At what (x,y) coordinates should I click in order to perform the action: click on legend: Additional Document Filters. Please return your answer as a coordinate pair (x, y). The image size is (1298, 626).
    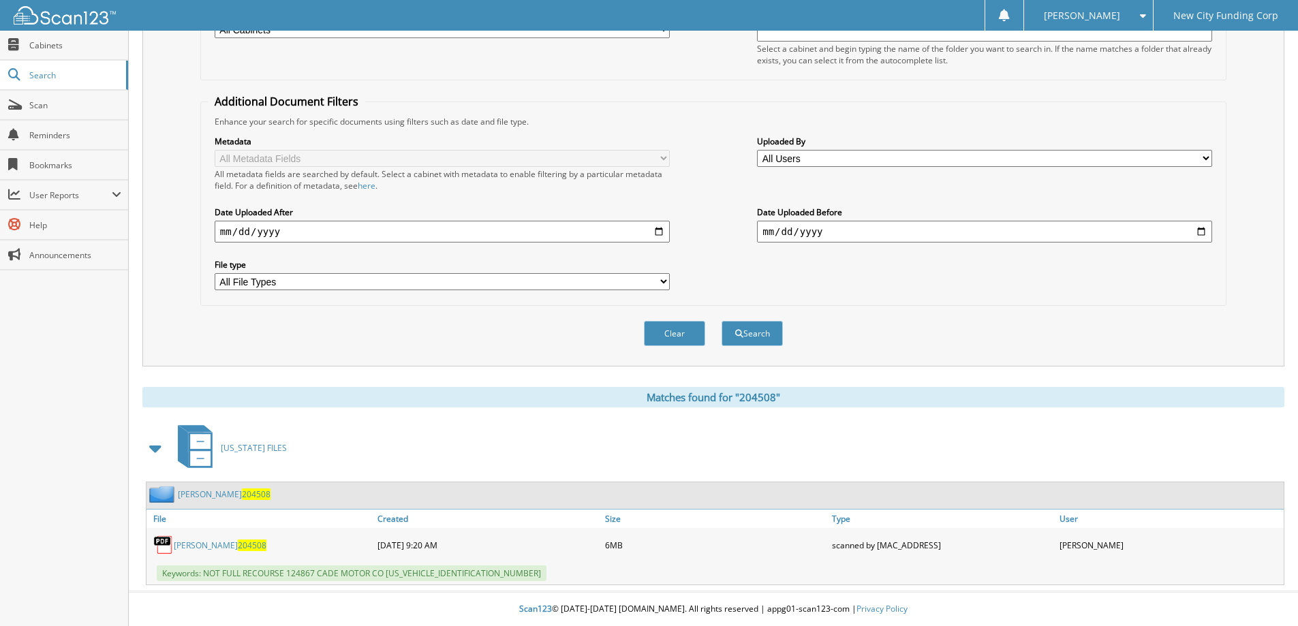
    Looking at the image, I should click on (286, 101).